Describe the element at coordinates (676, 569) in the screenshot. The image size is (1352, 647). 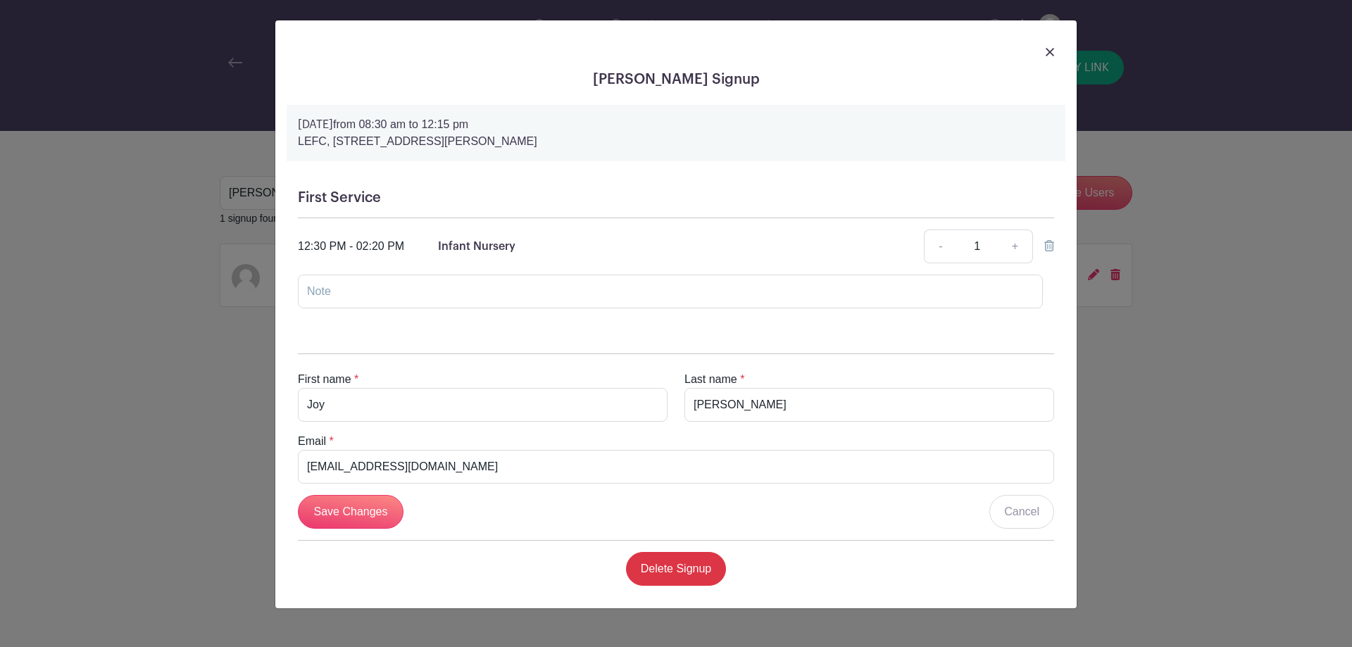
I see `a: Delete Signup` at that location.